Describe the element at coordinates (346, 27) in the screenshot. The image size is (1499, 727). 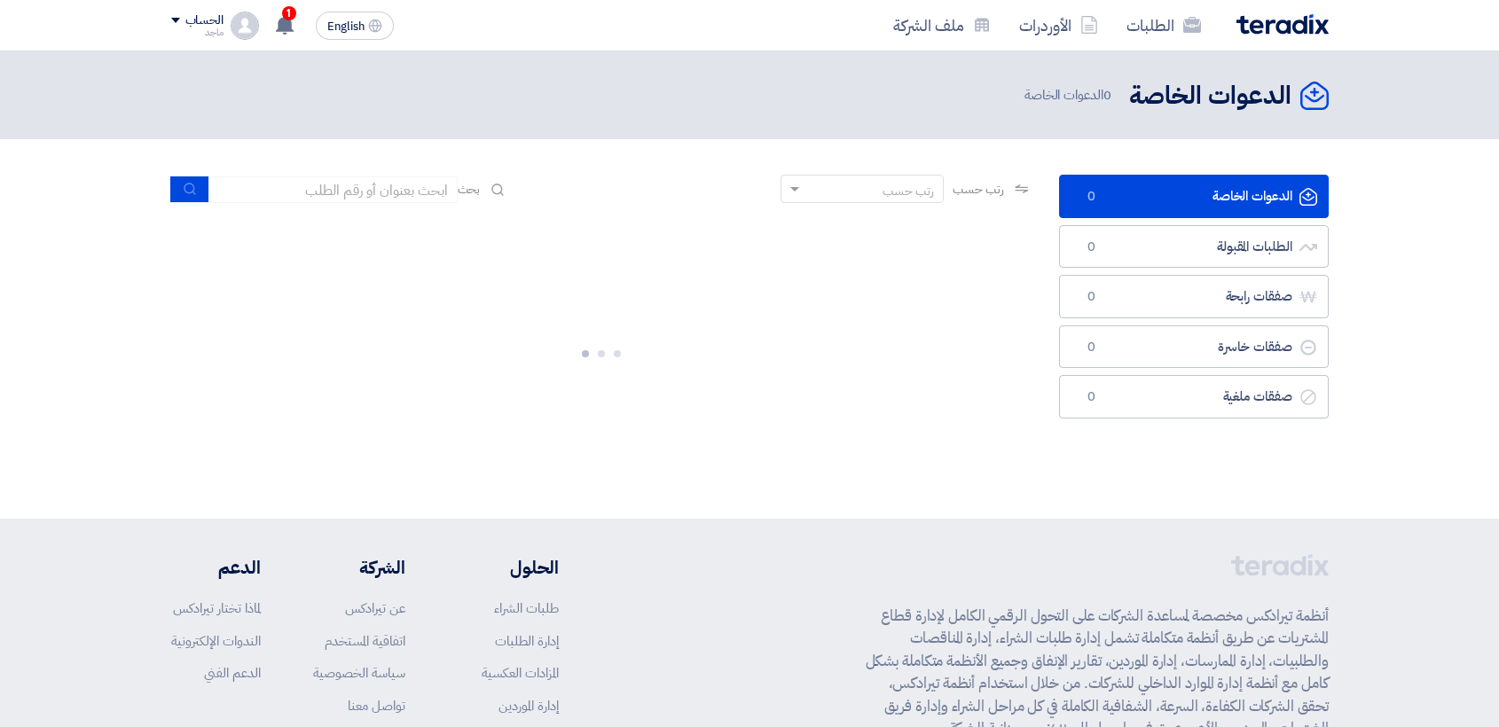
I see `span: English` at that location.